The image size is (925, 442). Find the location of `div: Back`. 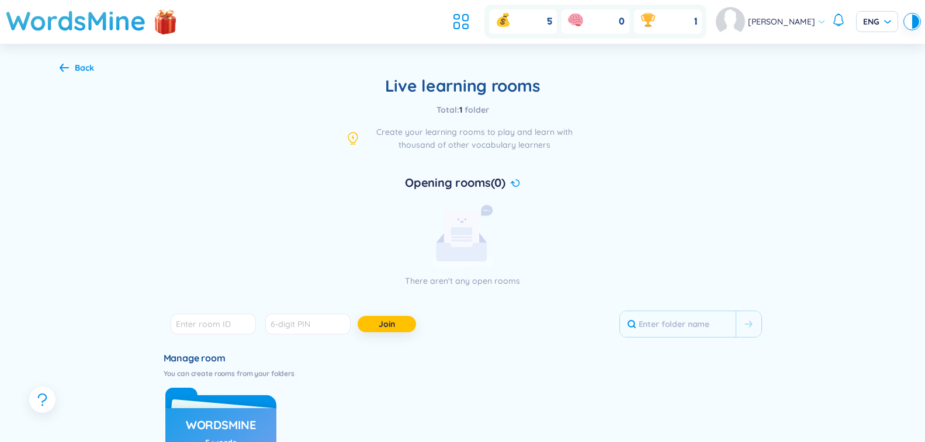

div: Back is located at coordinates (84, 68).